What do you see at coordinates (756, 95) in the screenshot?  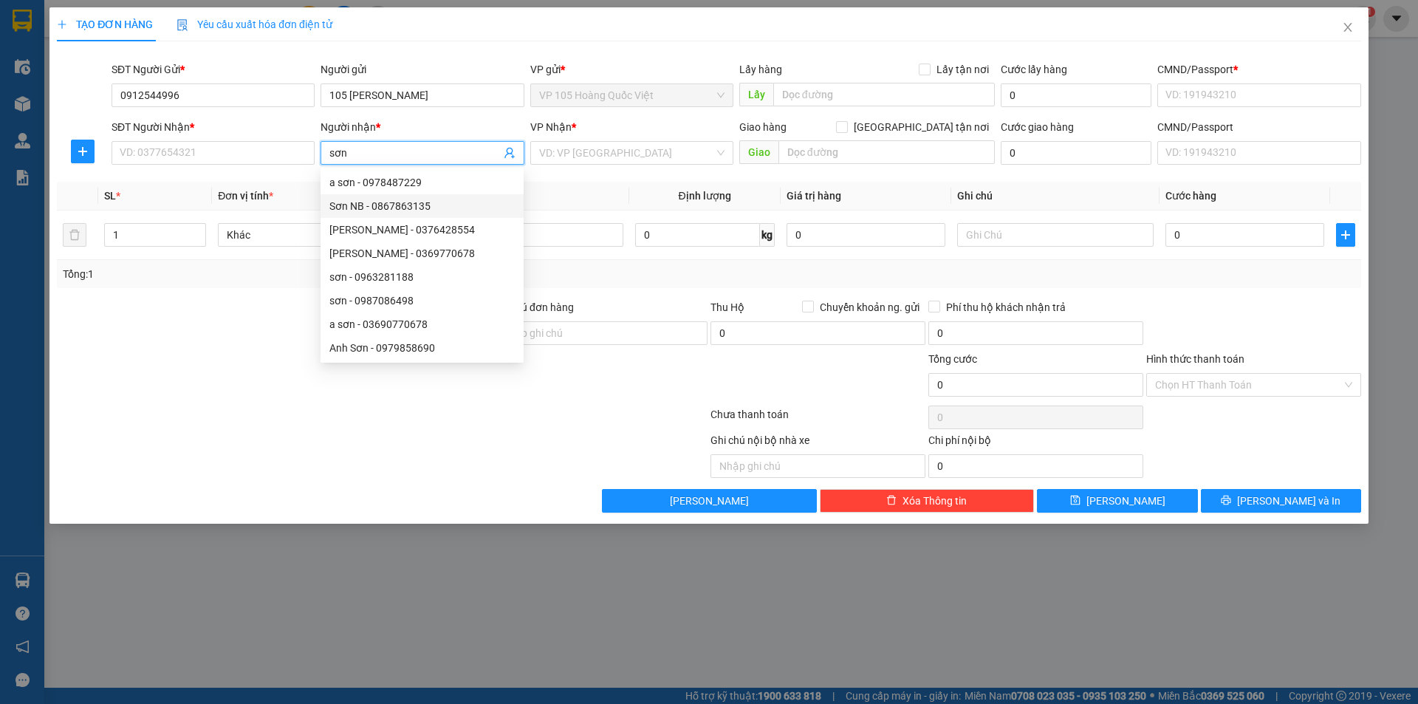 I see `span: Lấy` at bounding box center [756, 95].